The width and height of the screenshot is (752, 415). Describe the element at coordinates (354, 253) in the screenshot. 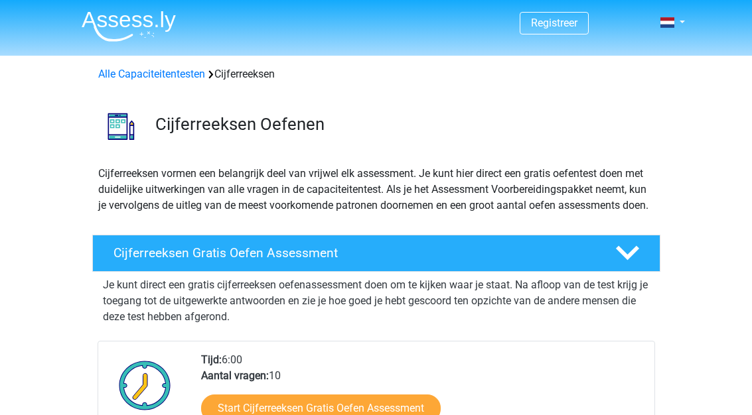

I see `h4: Cijferreeksen Gratis Oefen Assessment` at that location.